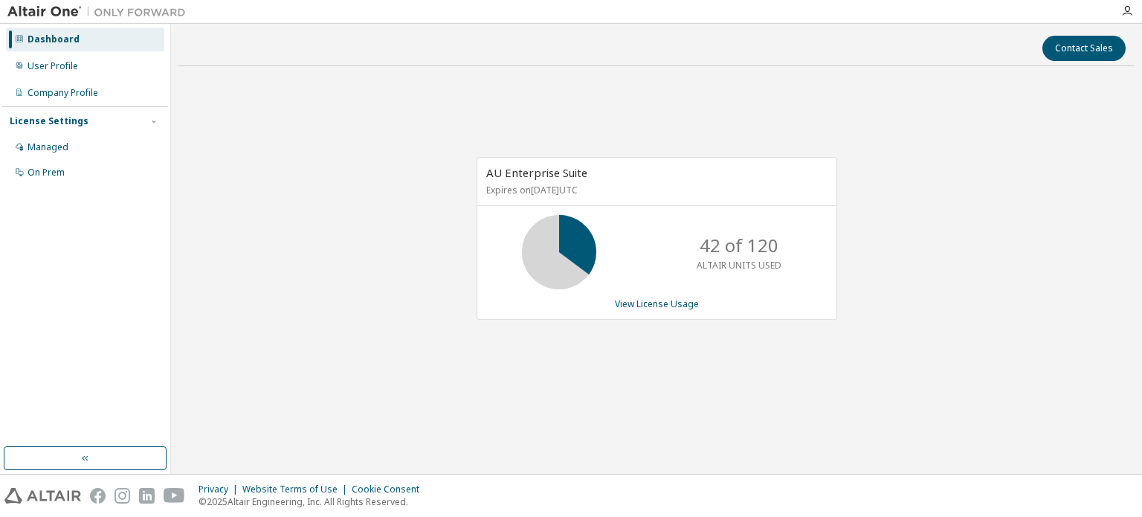 The image size is (1142, 517). Describe the element at coordinates (297, 489) in the screenshot. I see `div: Website Terms of Use` at that location.